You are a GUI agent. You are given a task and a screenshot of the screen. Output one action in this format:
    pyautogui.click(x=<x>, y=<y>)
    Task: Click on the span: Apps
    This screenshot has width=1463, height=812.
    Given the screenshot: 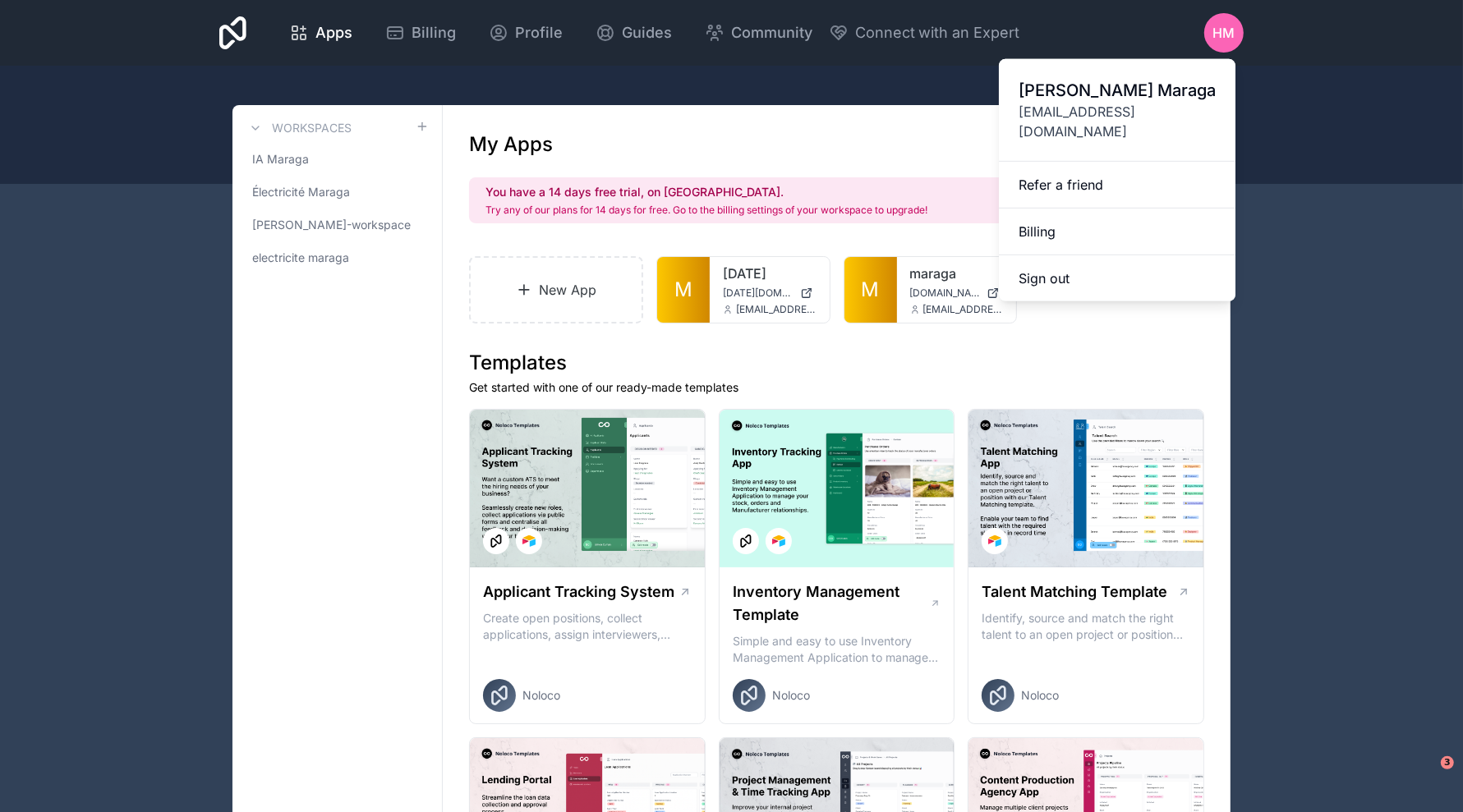 What is the action you would take?
    pyautogui.click(x=334, y=33)
    